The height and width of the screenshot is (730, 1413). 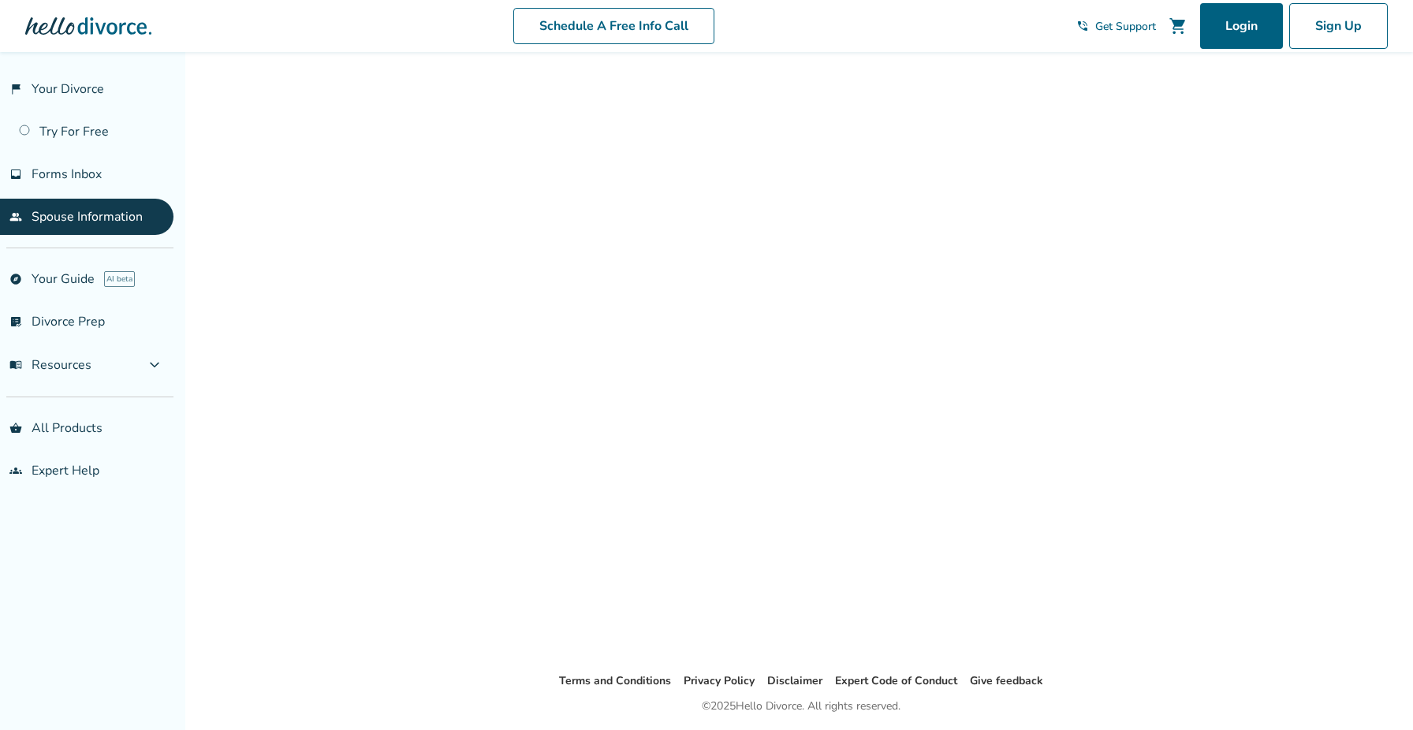 What do you see at coordinates (16, 322) in the screenshot?
I see `span: list_alt_check` at bounding box center [16, 322].